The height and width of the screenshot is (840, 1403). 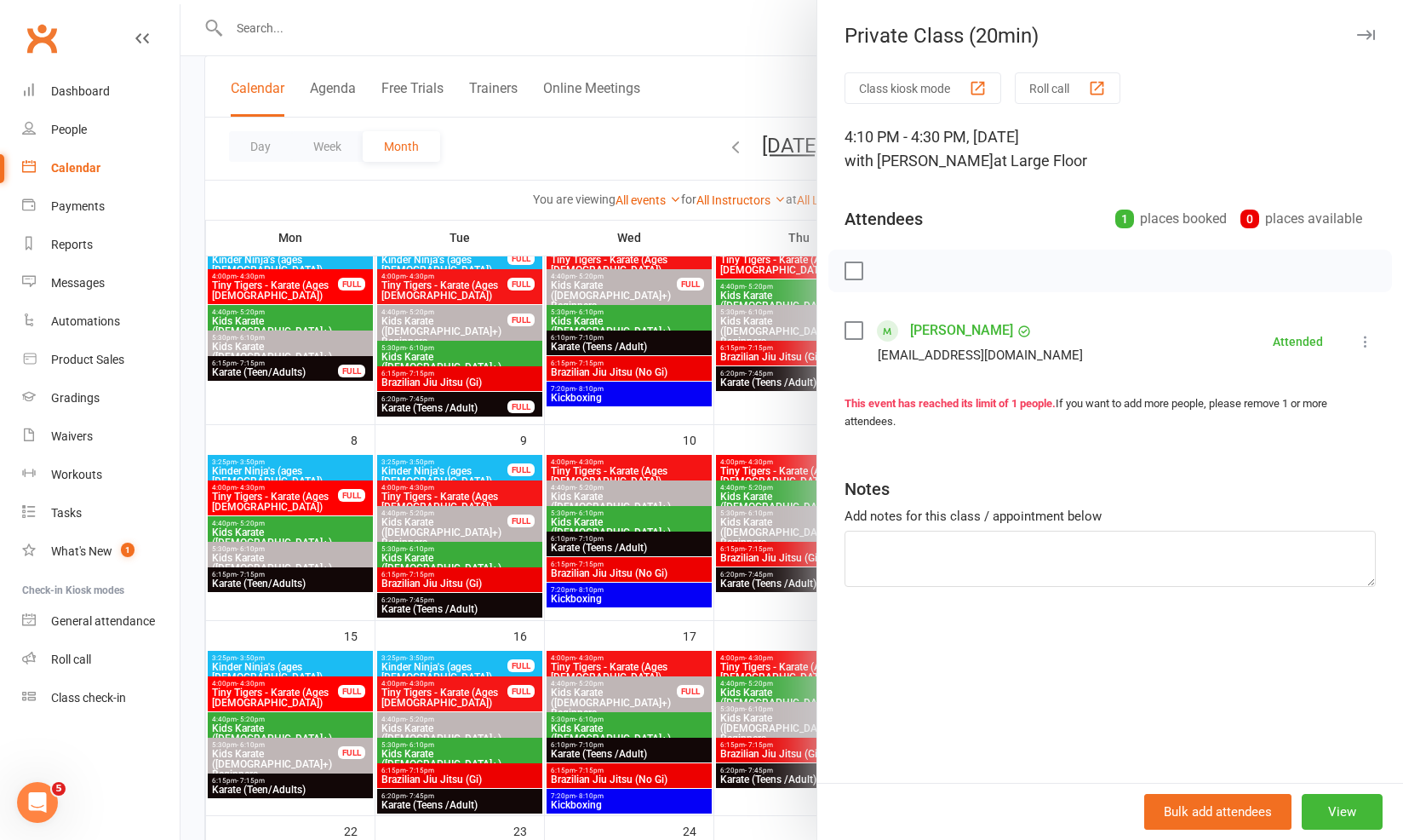 I want to click on div: Class check-in, so click(x=88, y=697).